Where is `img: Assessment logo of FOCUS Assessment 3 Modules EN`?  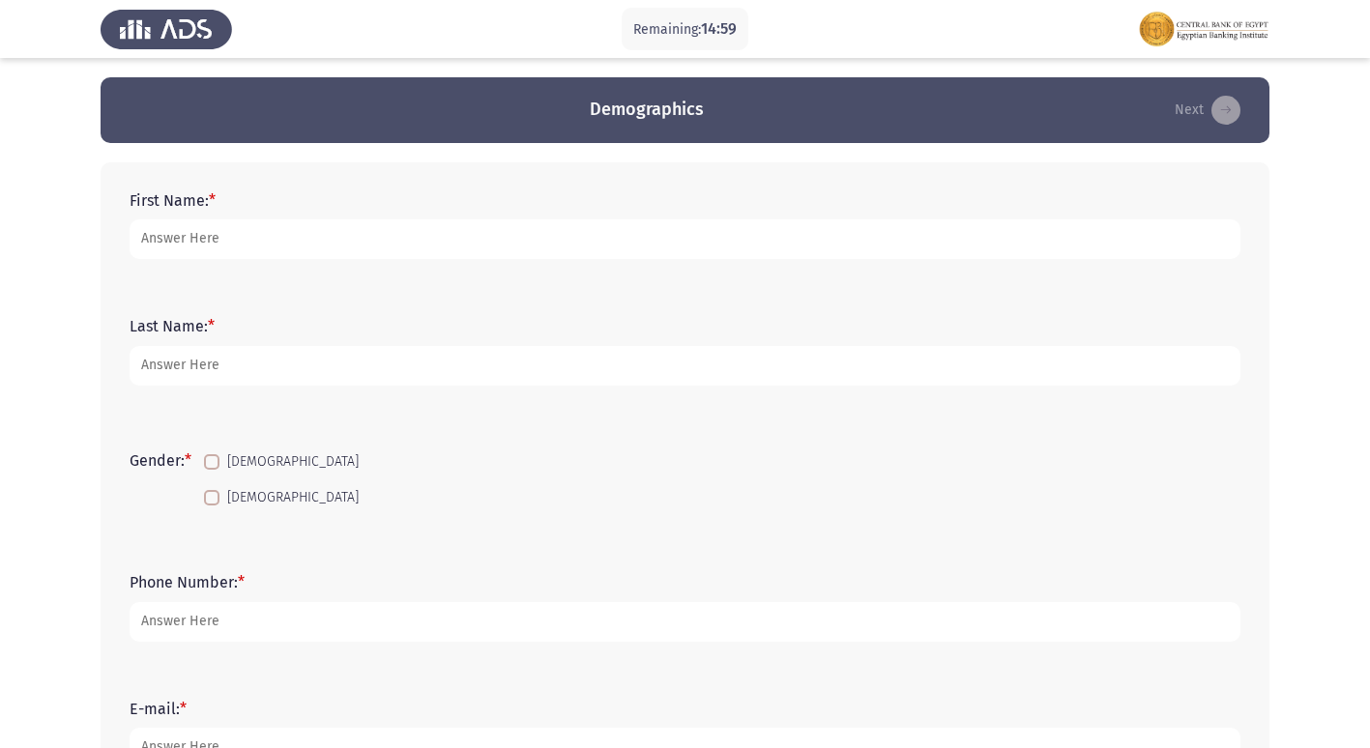 img: Assessment logo of FOCUS Assessment 3 Modules EN is located at coordinates (1204, 29).